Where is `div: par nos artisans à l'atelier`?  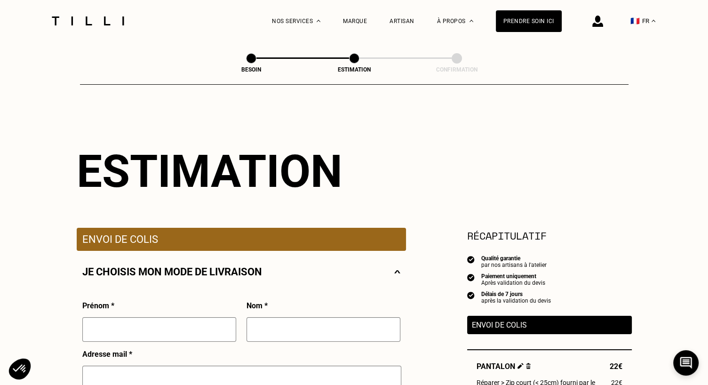
div: par nos artisans à l'atelier is located at coordinates (514, 265).